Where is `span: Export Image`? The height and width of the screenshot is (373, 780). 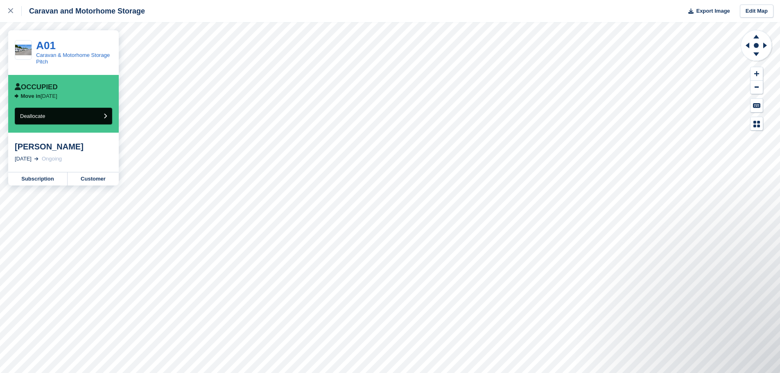
span: Export Image is located at coordinates (713, 11).